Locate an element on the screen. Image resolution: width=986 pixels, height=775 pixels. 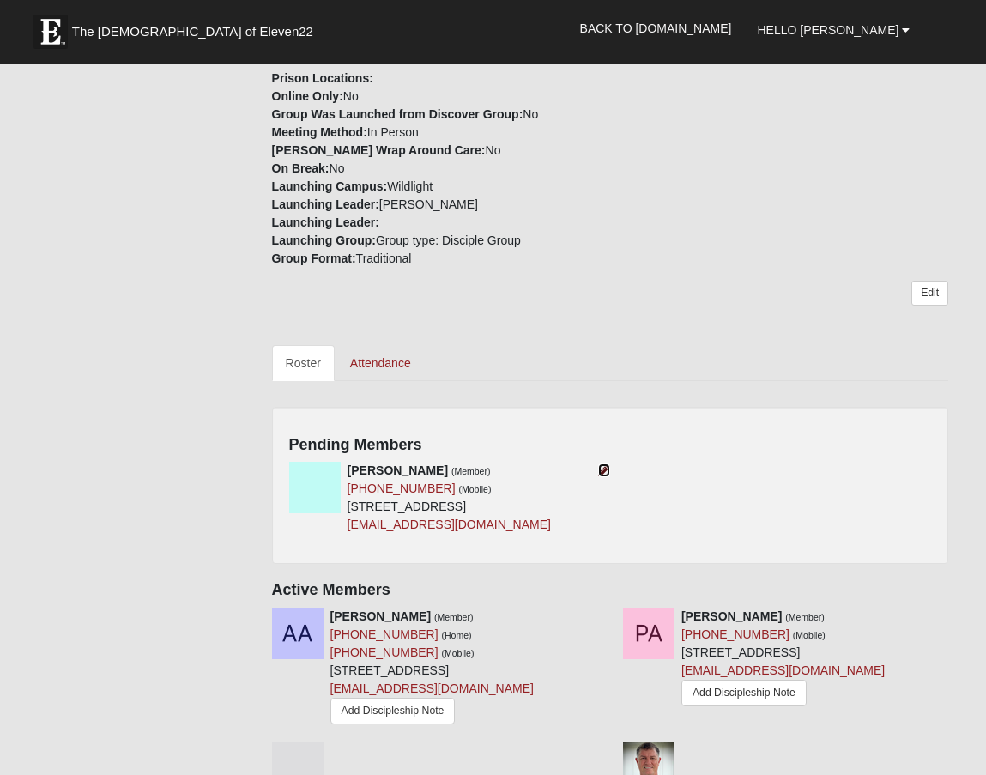
strong: Group Format: is located at coordinates (314, 258).